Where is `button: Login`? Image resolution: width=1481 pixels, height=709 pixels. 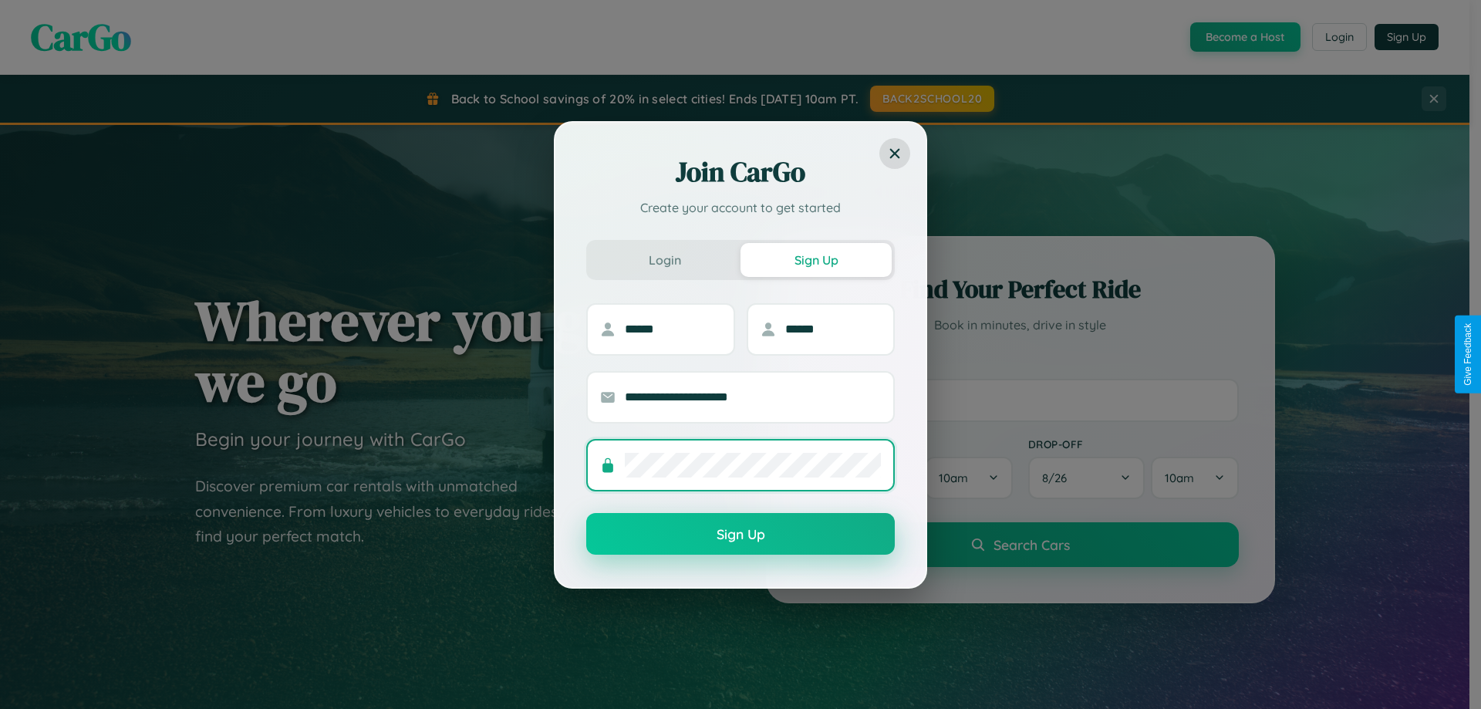
button: Login is located at coordinates (665, 260).